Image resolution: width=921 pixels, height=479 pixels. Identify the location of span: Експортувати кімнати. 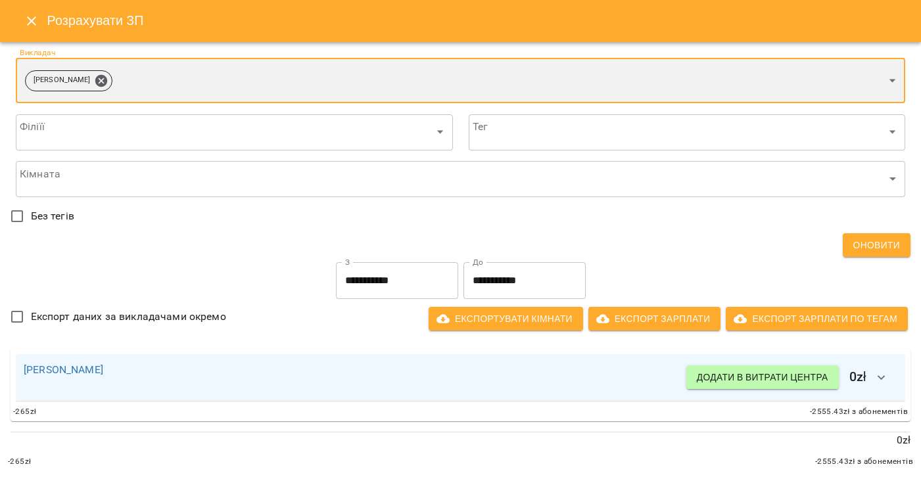
(506, 319).